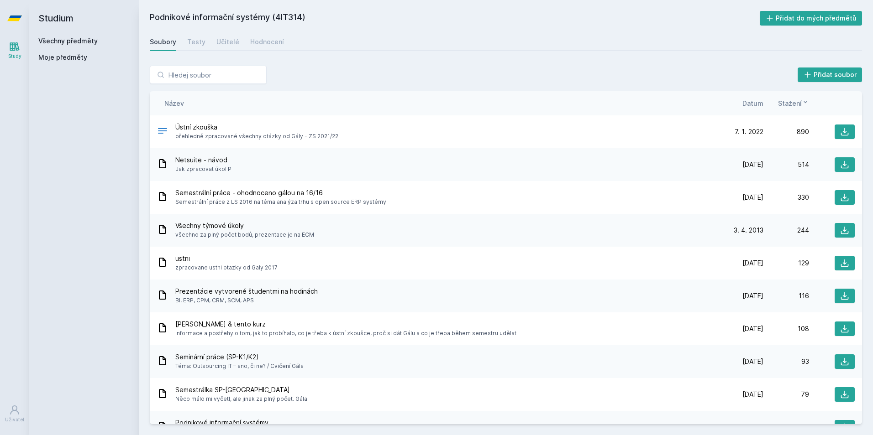 The height and width of the screenshot is (435, 873). I want to click on div: Učitelé, so click(228, 42).